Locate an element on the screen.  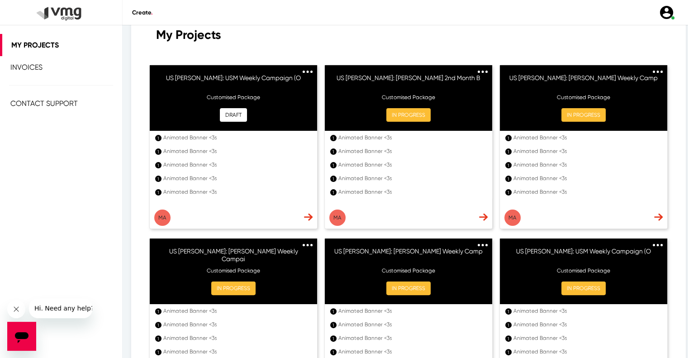
button: DRAFT is located at coordinates (233, 115).